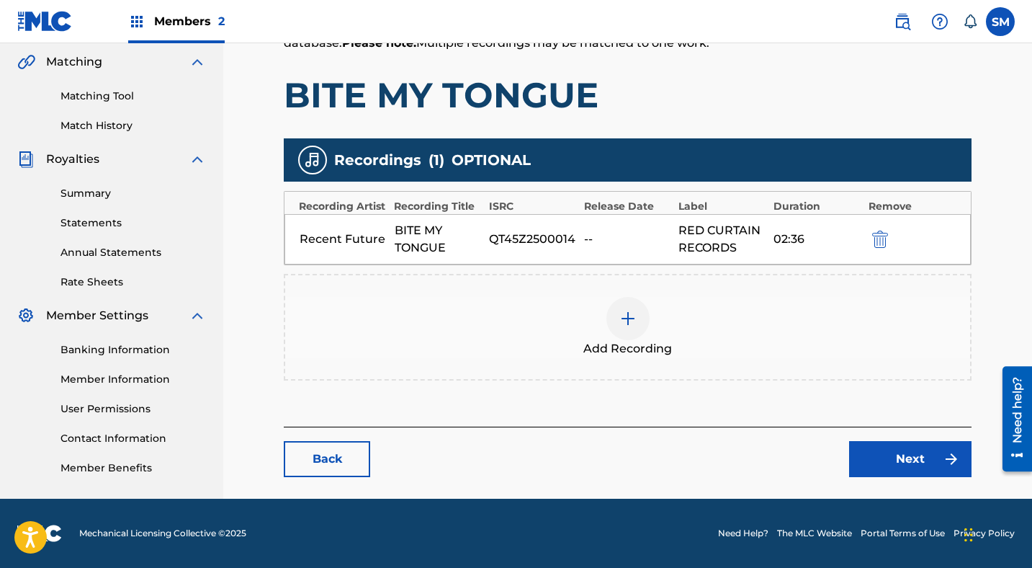 Image resolution: width=1032 pixels, height=568 pixels. What do you see at coordinates (25, 49) in the screenshot?
I see `div: Need help?` at bounding box center [25, 49].